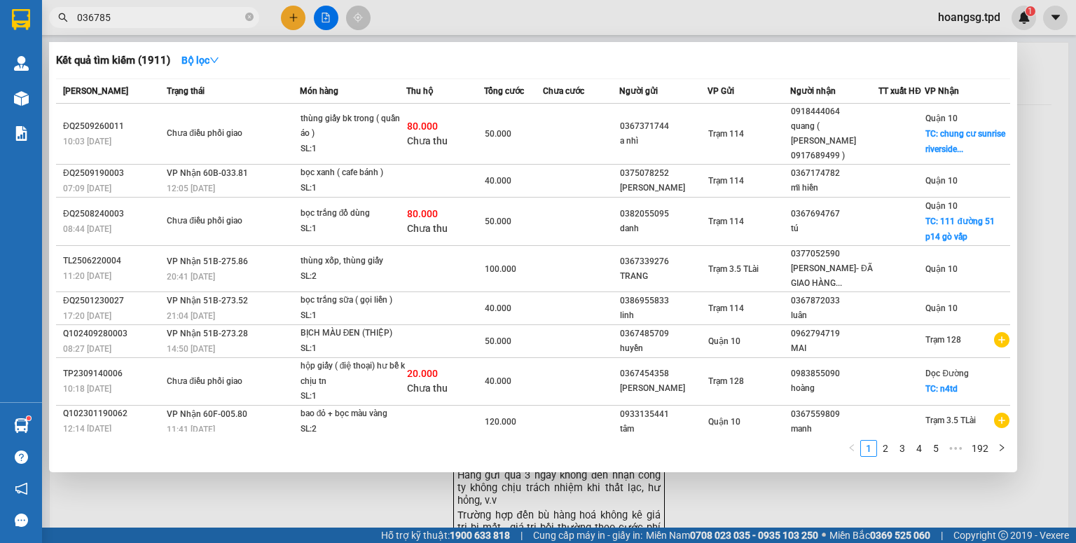 This screenshot has width=1076, height=543. I want to click on div: TP2309140006, so click(113, 373).